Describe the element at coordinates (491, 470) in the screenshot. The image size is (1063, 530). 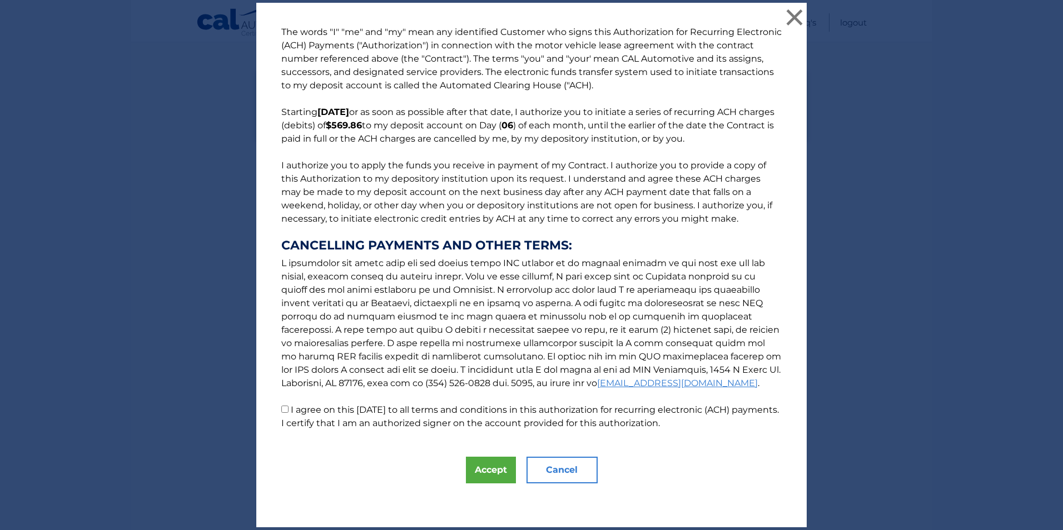
I see `button: Accept` at that location.